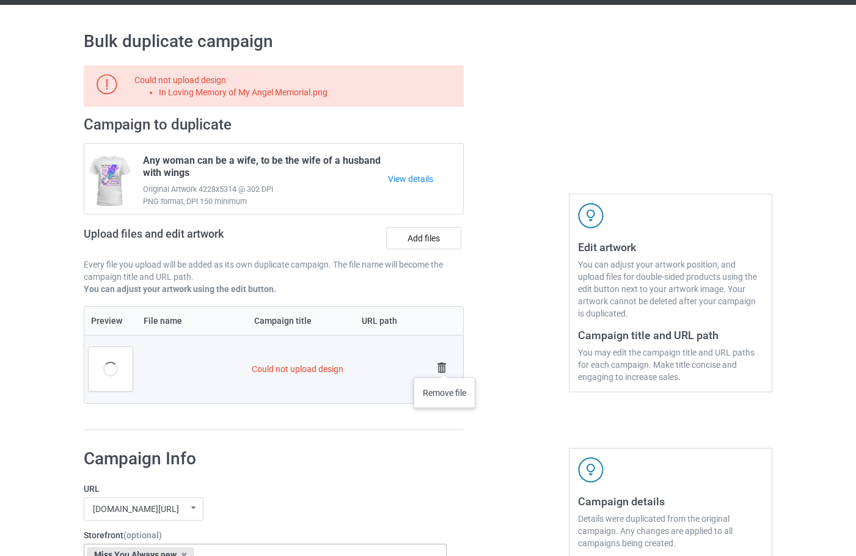 The width and height of the screenshot is (856, 556). I want to click on div: You can adjust your artwork position, and upload files for double-sided products using the edit b..., so click(670, 289).